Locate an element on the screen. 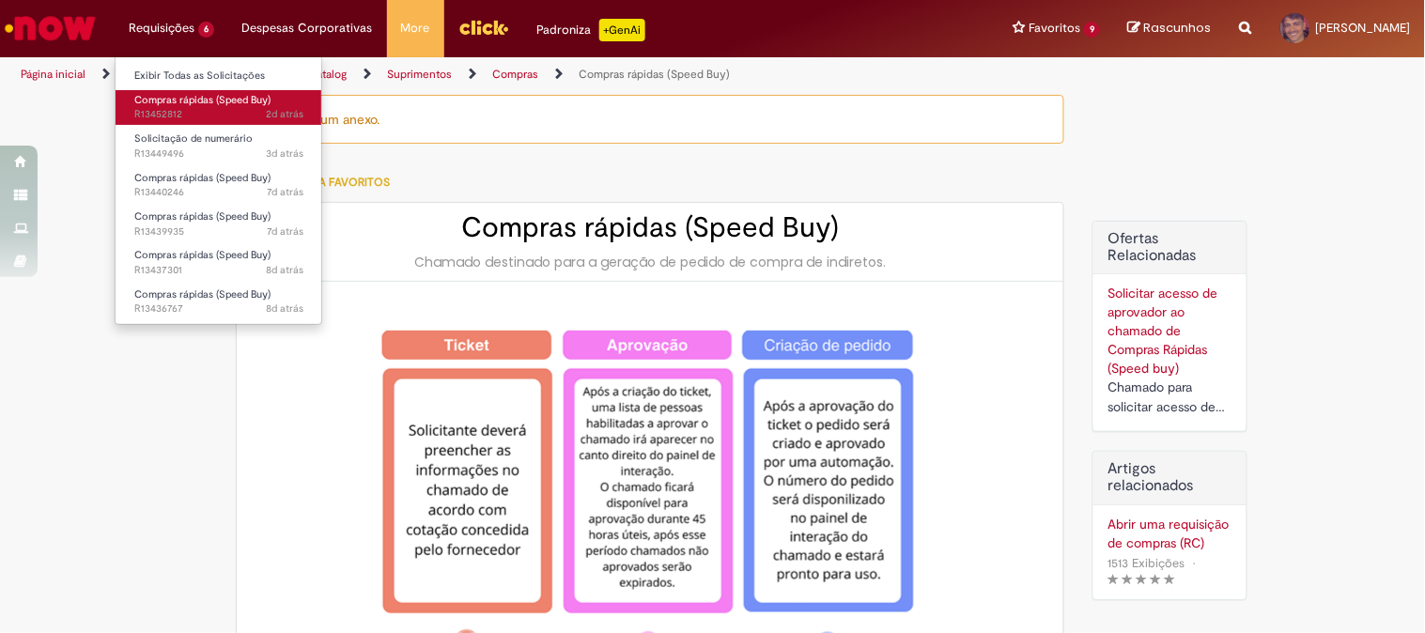 This screenshot has width=1425, height=633. a: Aberto R13436767 : Compras rápidas (Speed Buy) is located at coordinates (219, 301).